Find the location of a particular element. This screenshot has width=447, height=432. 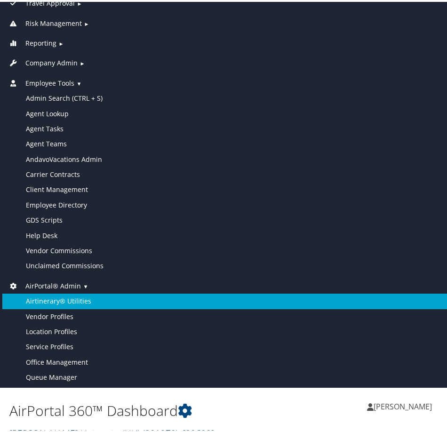

span: Company Admin is located at coordinates (51, 61).